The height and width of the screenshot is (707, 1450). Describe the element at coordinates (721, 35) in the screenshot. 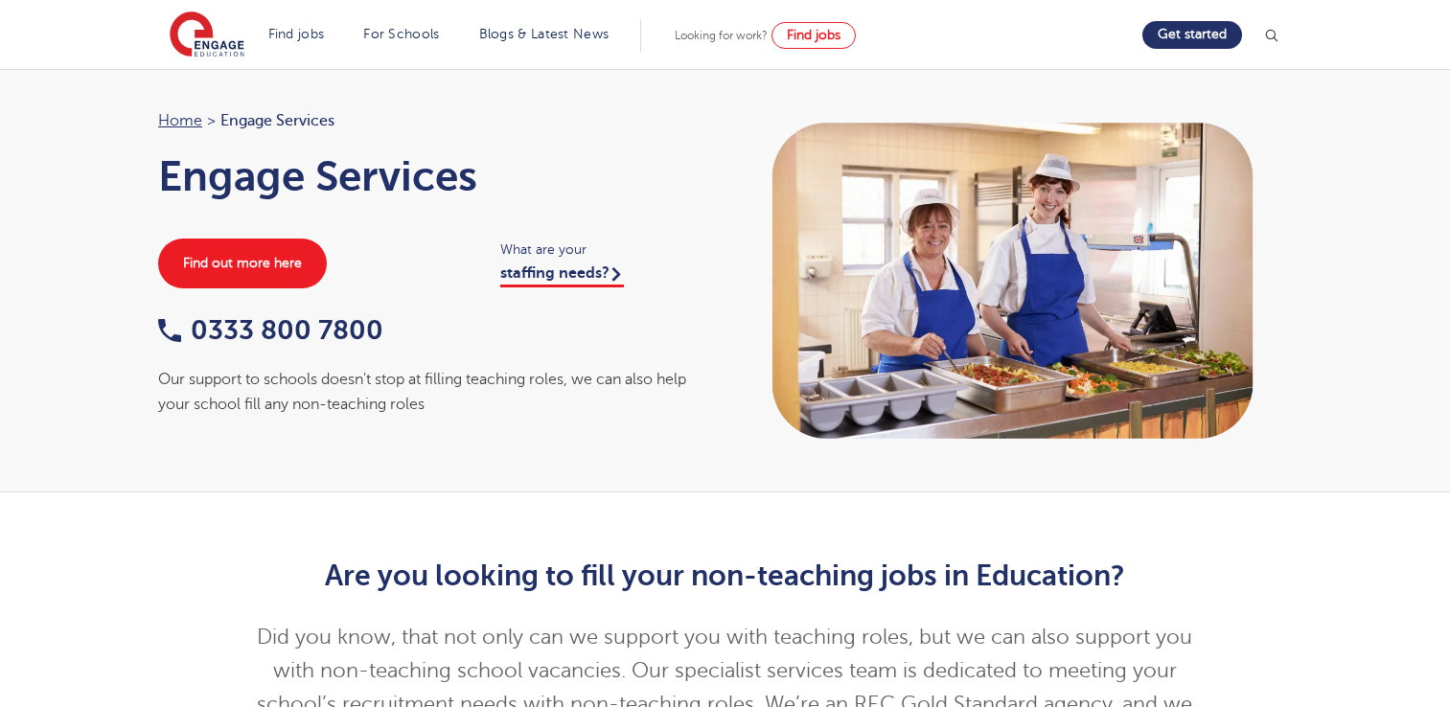

I see `span: Looking for work?` at that location.